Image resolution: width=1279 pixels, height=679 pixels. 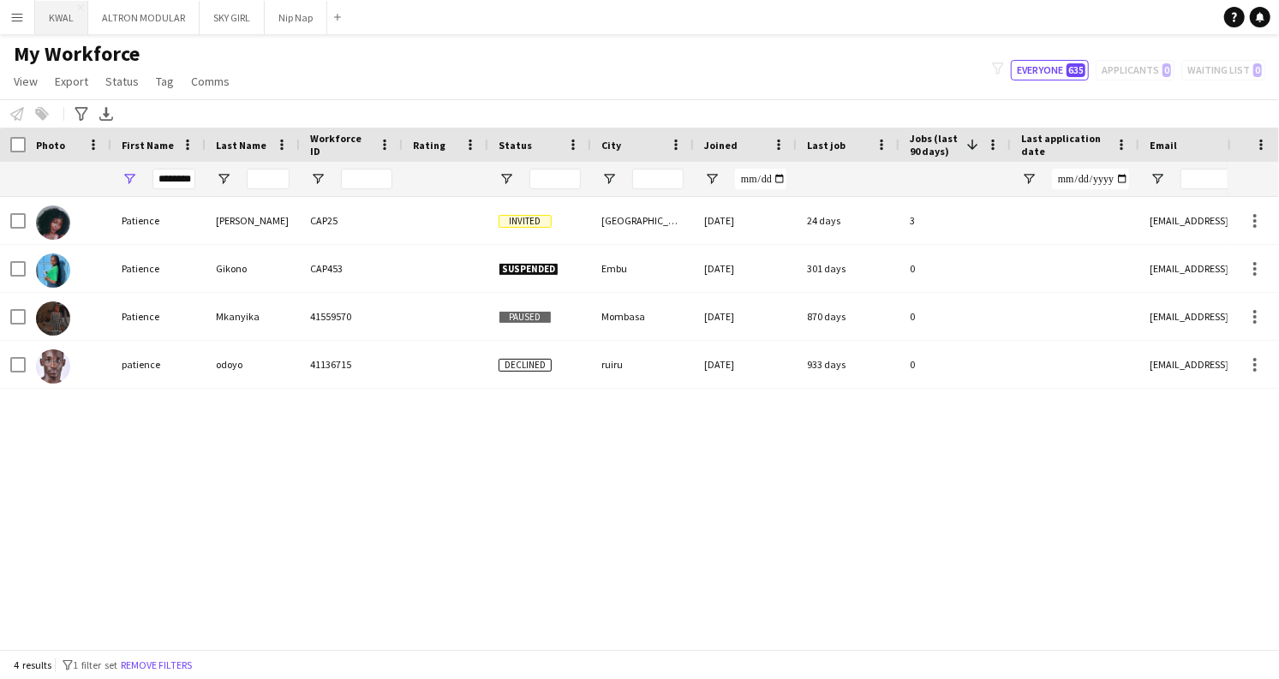 I want to click on div: 870 days, so click(x=848, y=316).